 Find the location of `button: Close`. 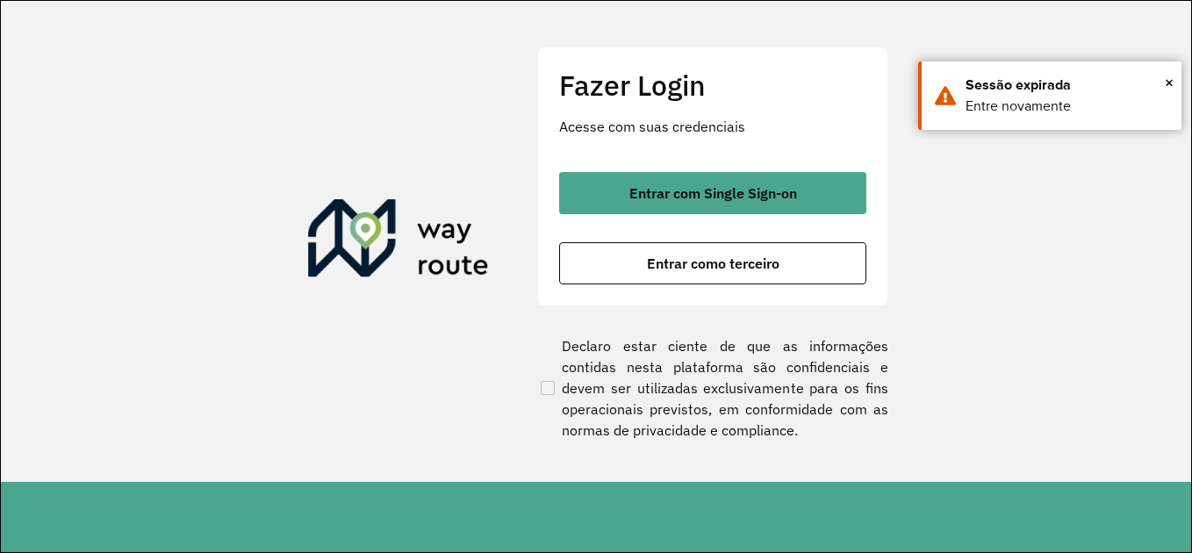

button: Close is located at coordinates (1169, 82).